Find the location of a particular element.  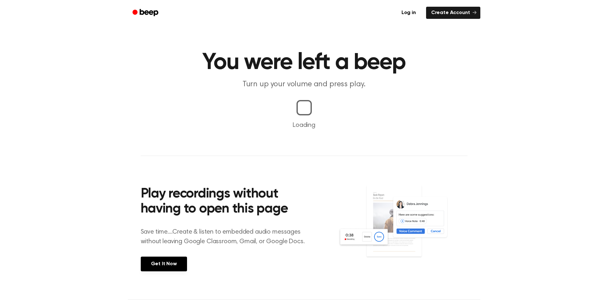

h1: You were left a beep is located at coordinates (304, 63).